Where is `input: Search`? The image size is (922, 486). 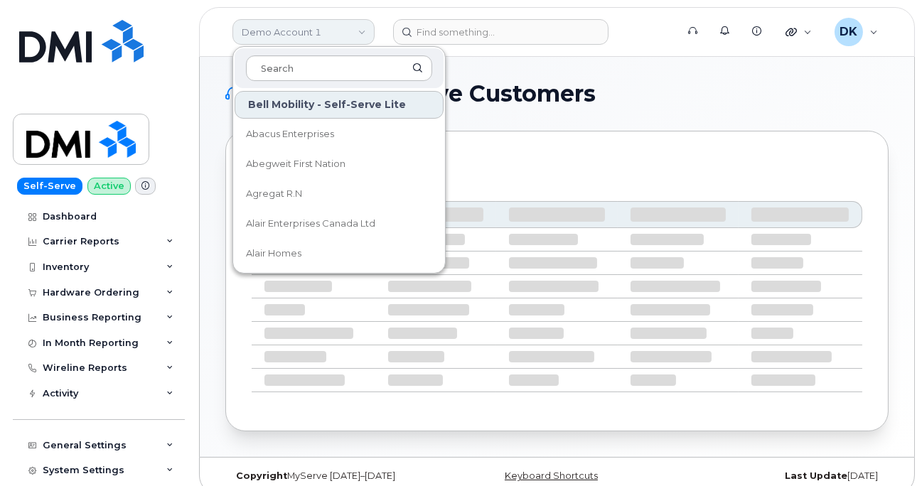
input: Search is located at coordinates (339, 68).